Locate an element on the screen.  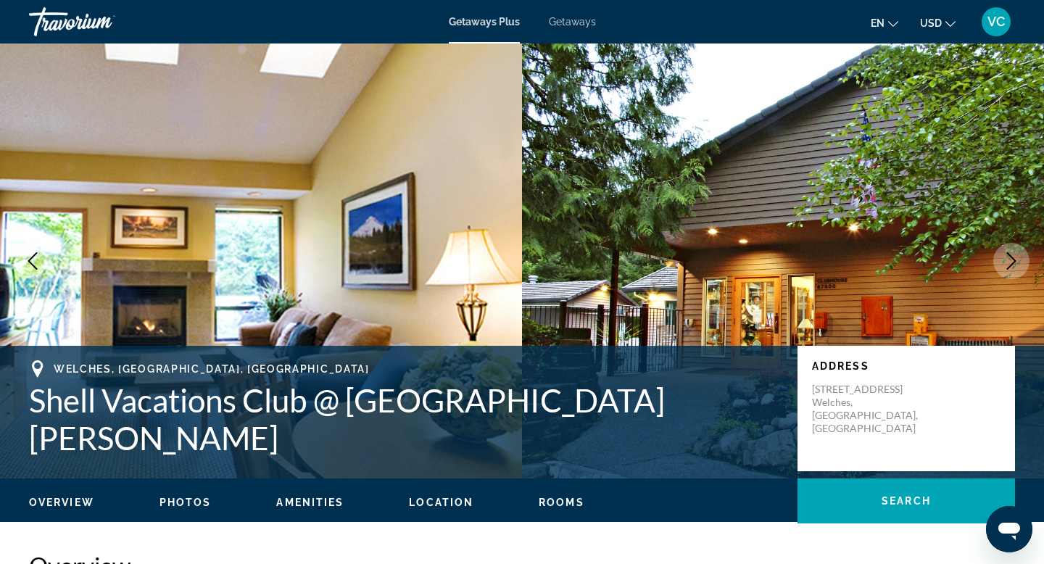
span: USD is located at coordinates (931, 23).